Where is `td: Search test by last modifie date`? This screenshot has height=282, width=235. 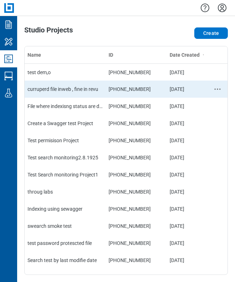
td: Search test by last modifie date is located at coordinates (65, 260).